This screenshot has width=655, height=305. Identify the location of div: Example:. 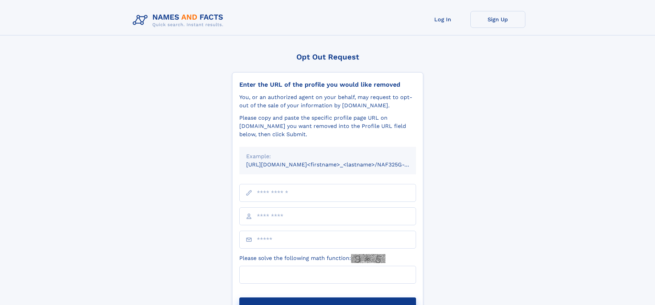
(327, 156).